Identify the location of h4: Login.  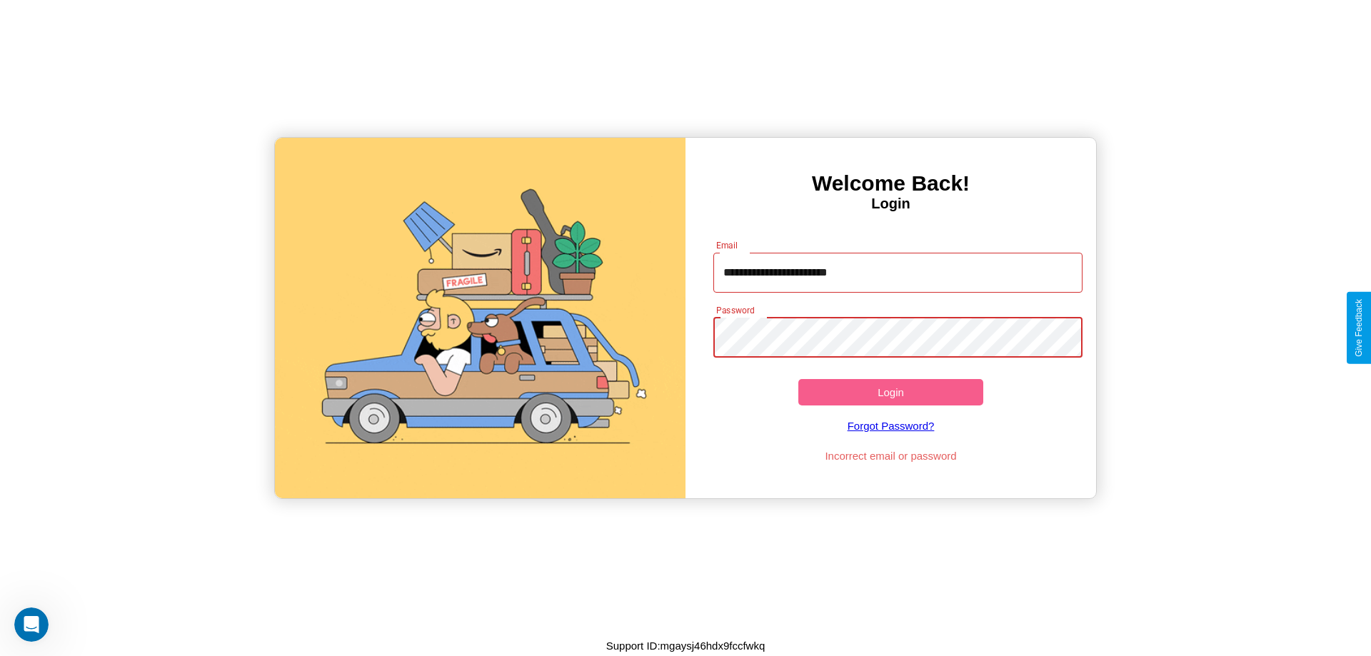
(890, 203).